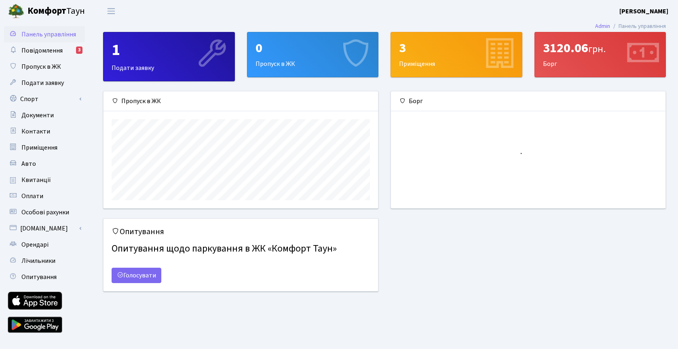 This screenshot has width=678, height=349. I want to click on a: Приміщення, so click(44, 148).